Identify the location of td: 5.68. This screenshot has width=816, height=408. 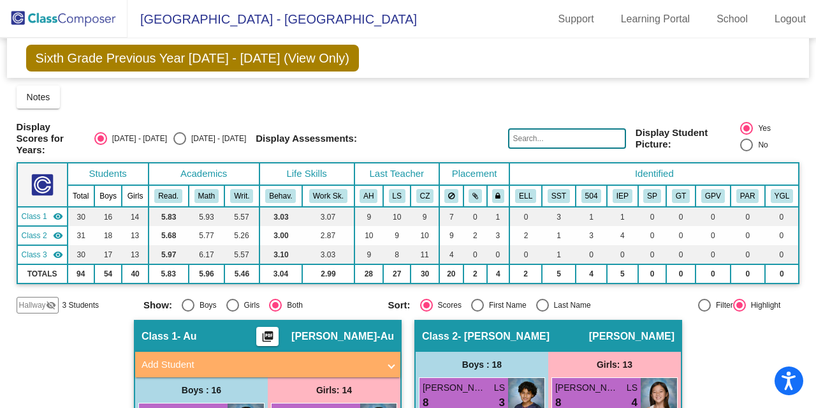
(168, 235).